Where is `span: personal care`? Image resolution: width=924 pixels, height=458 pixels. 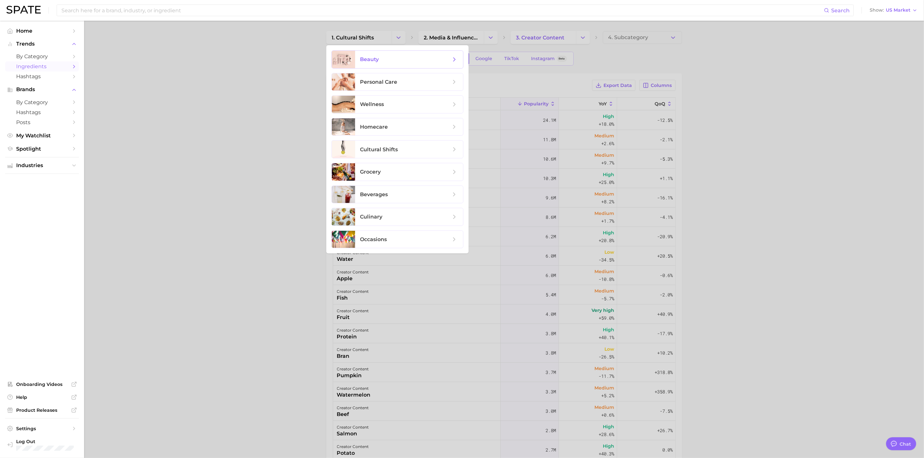
span: personal care is located at coordinates (379, 82).